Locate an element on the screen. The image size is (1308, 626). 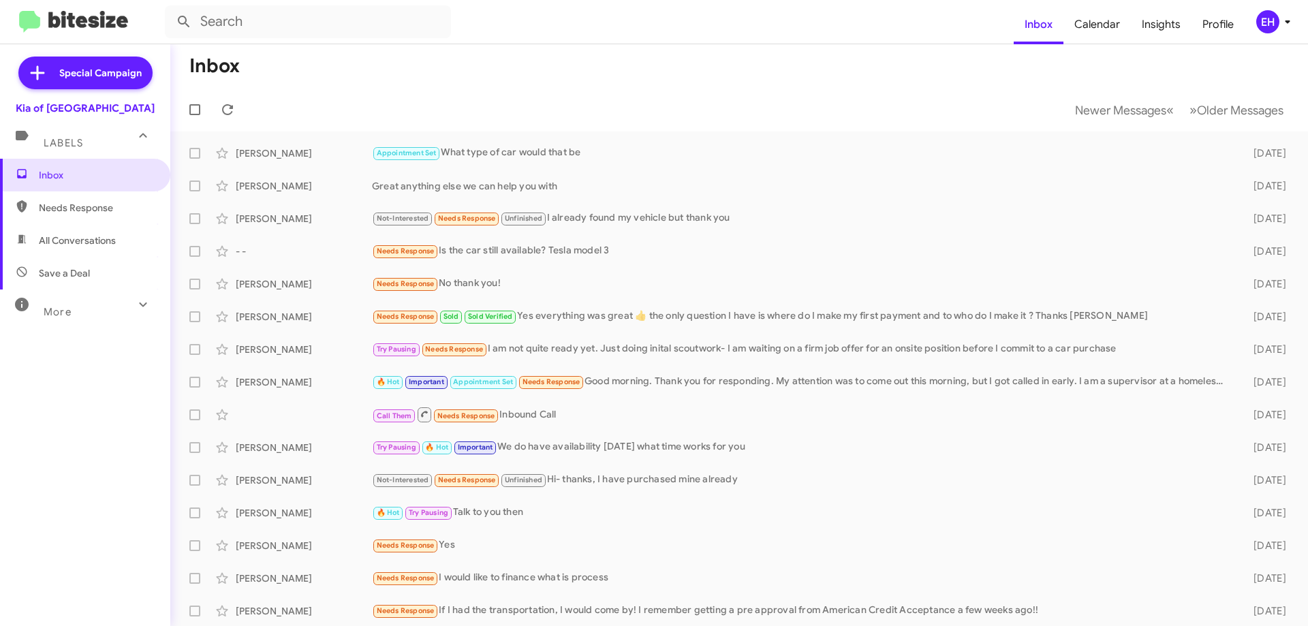
div: EH is located at coordinates (1268, 22).